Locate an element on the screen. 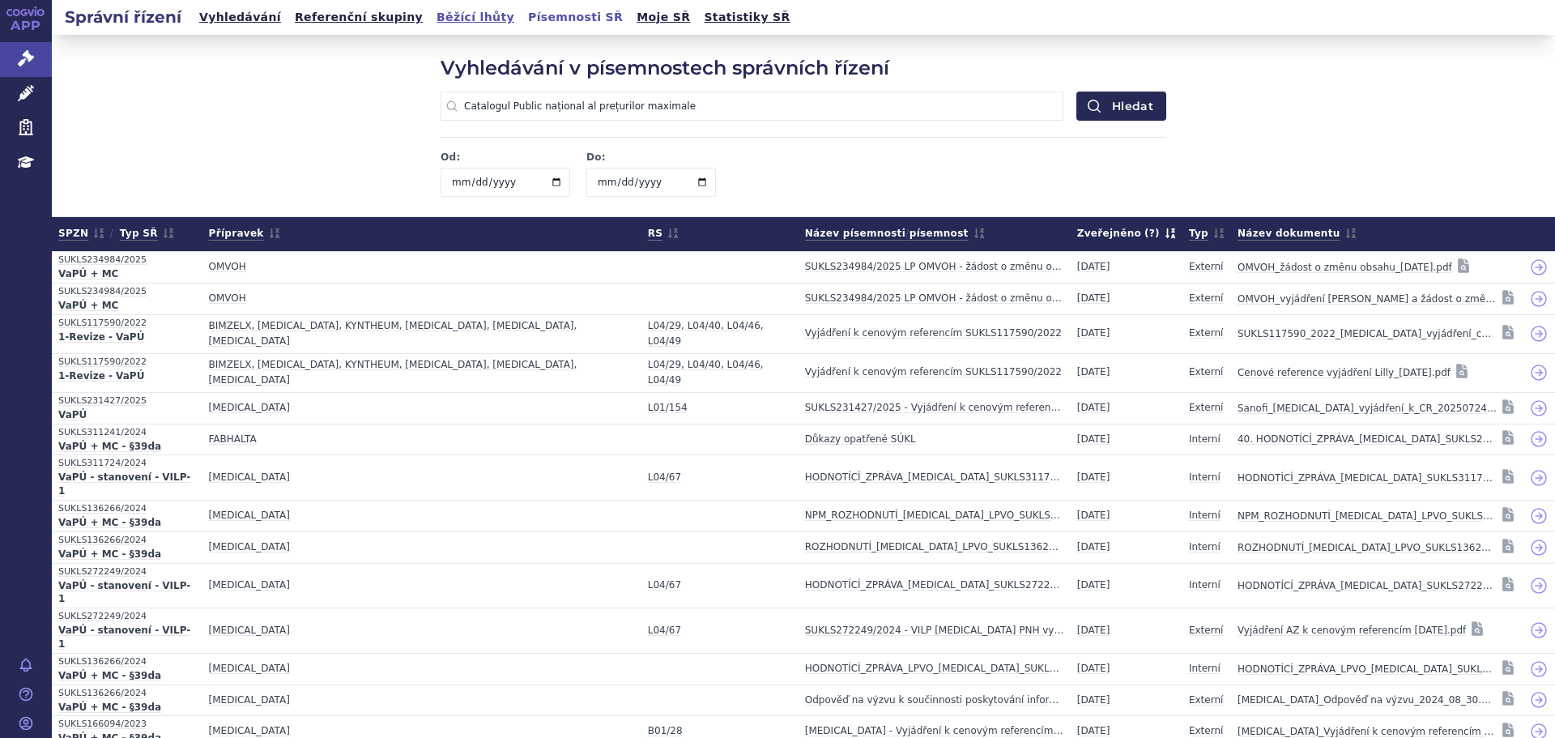 This screenshot has height=738, width=1555. span: Název dokumentu is located at coordinates (1297, 233).